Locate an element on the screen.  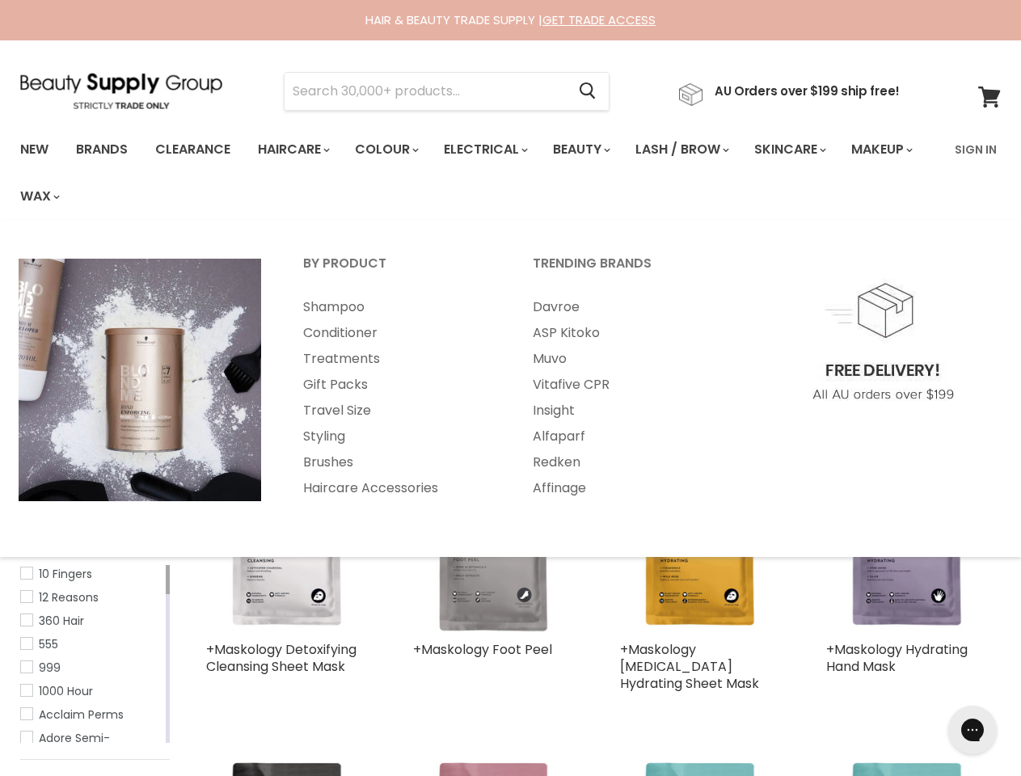
a: +Maskology Hydrating Hand Mask is located at coordinates (896, 658).